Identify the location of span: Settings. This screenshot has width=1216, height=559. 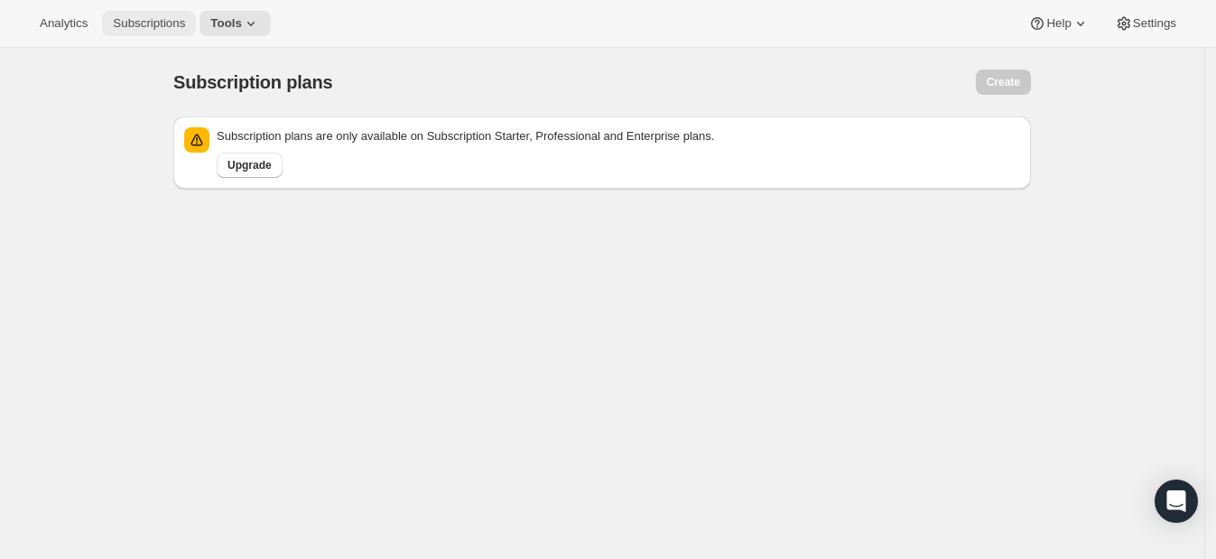
(1154, 23).